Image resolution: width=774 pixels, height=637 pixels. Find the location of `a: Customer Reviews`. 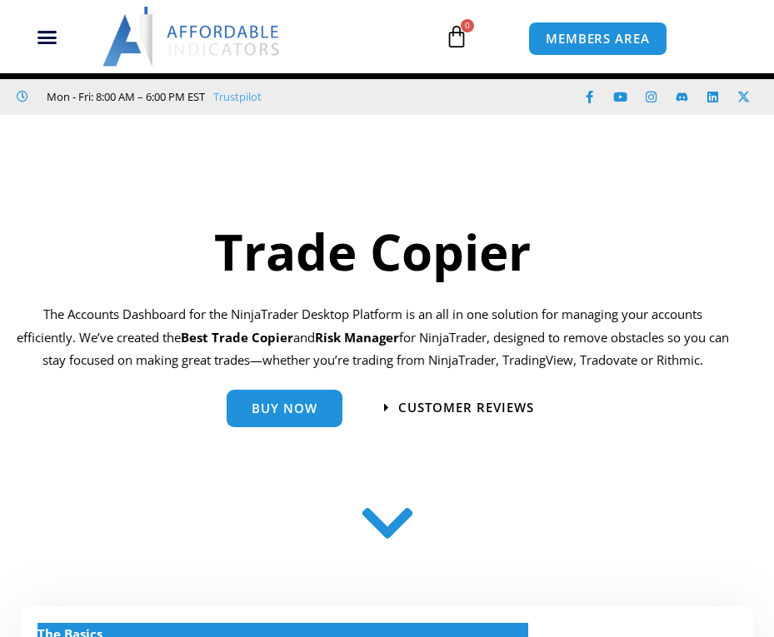

a: Customer Reviews is located at coordinates (459, 407).